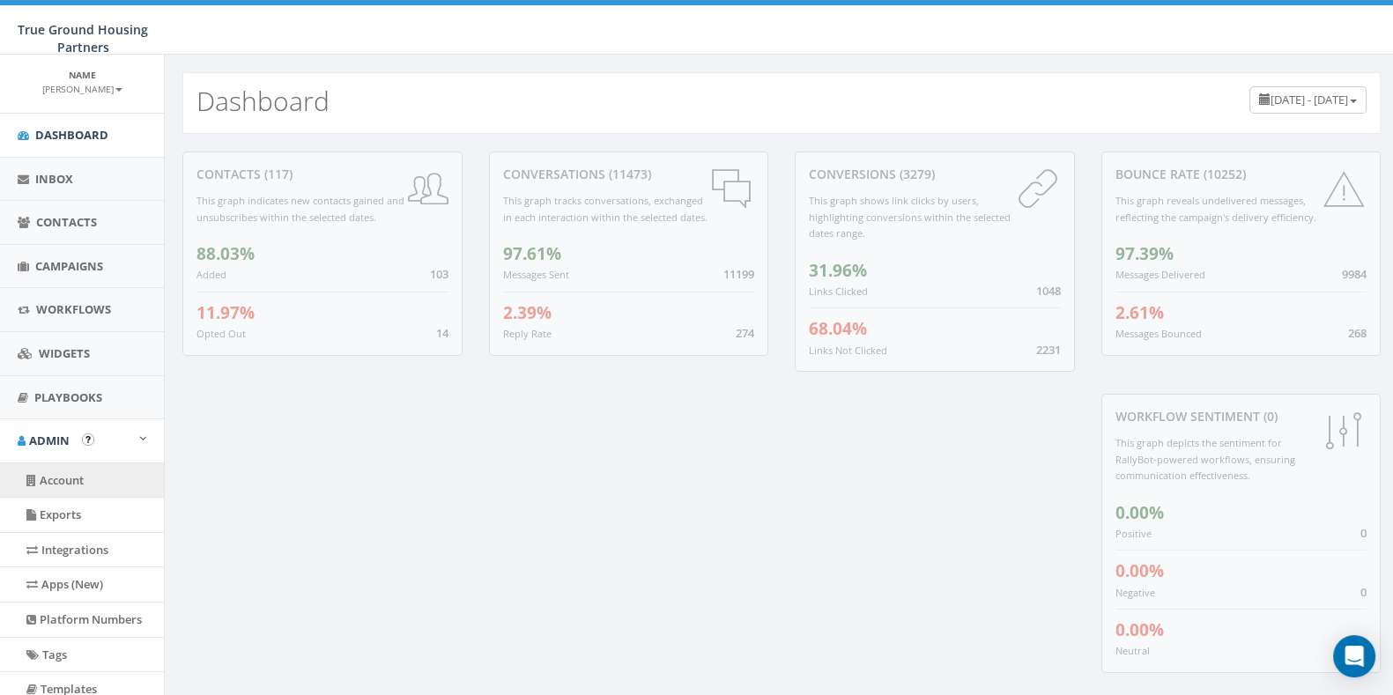  What do you see at coordinates (66, 222) in the screenshot?
I see `span: Contacts` at bounding box center [66, 222].